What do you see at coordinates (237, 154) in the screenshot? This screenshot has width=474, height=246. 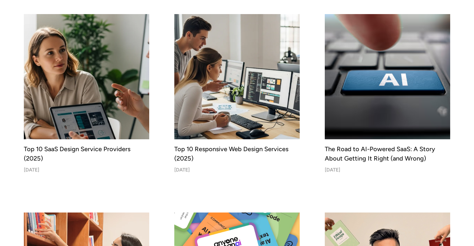 I see `div: Top 10 Responsive Web Design Services (2025)` at bounding box center [237, 154].